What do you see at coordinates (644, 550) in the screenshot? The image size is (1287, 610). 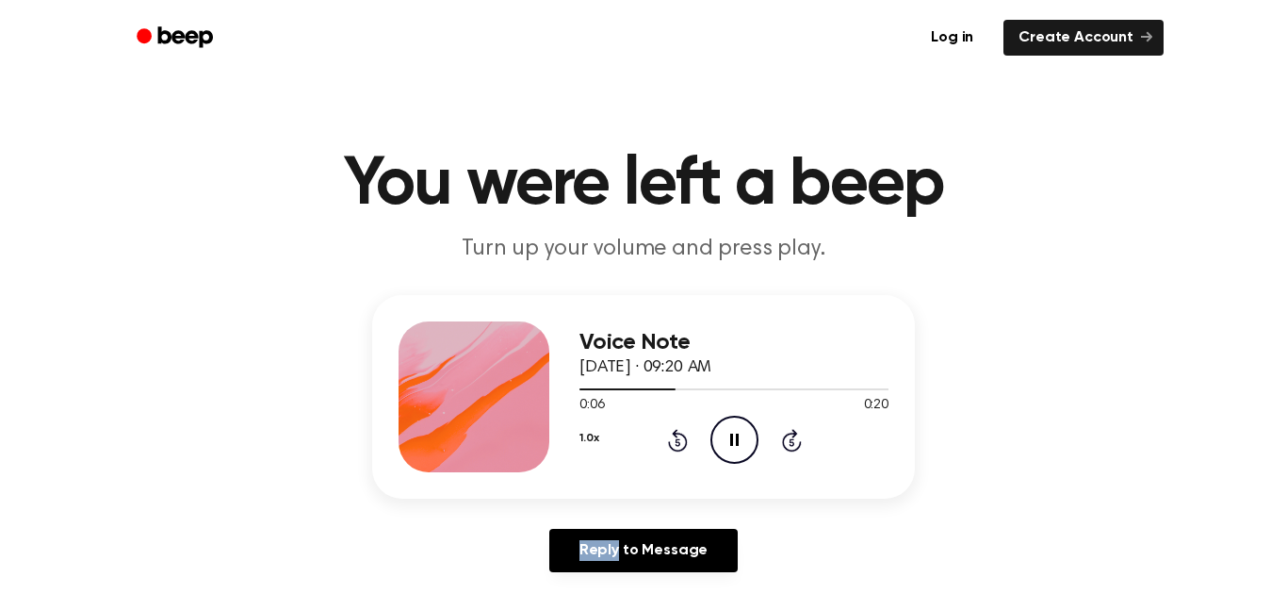 I see `a: Reply to Message` at bounding box center [644, 550].